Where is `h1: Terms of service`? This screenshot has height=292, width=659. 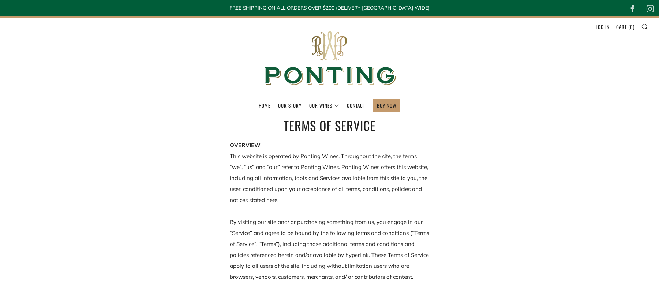 h1: Terms of service is located at coordinates (329, 125).